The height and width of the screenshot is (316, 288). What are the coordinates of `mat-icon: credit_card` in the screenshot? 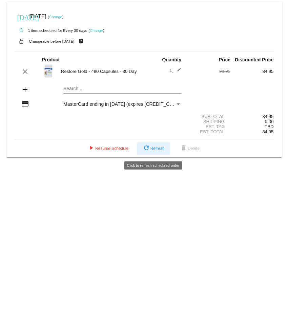 It's located at (25, 104).